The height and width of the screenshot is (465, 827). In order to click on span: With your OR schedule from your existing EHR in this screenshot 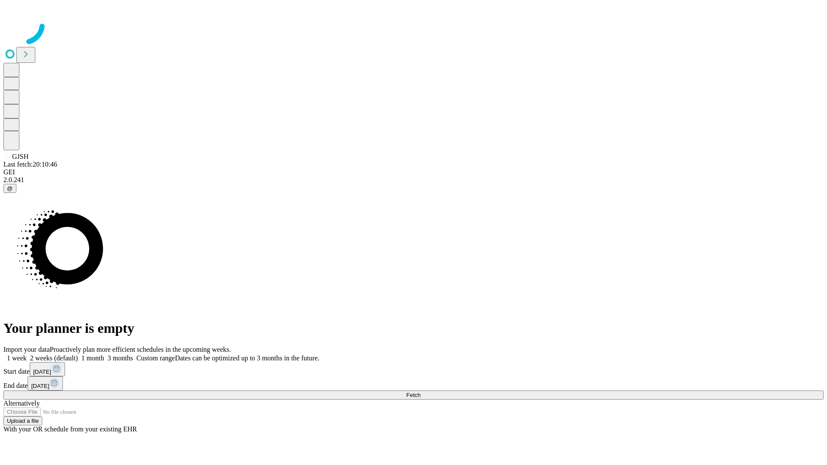, I will do `click(70, 429)`.